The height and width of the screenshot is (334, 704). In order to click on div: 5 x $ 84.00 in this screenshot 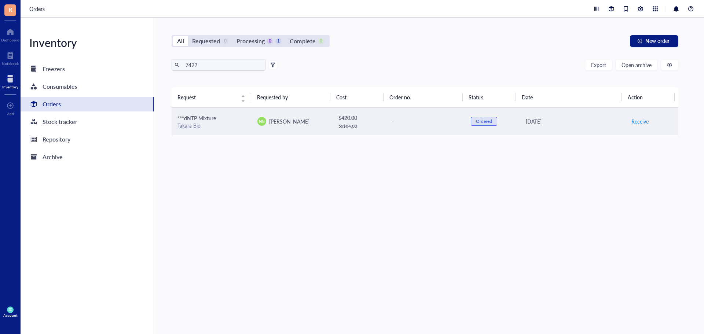, I will do `click(359, 126)`.